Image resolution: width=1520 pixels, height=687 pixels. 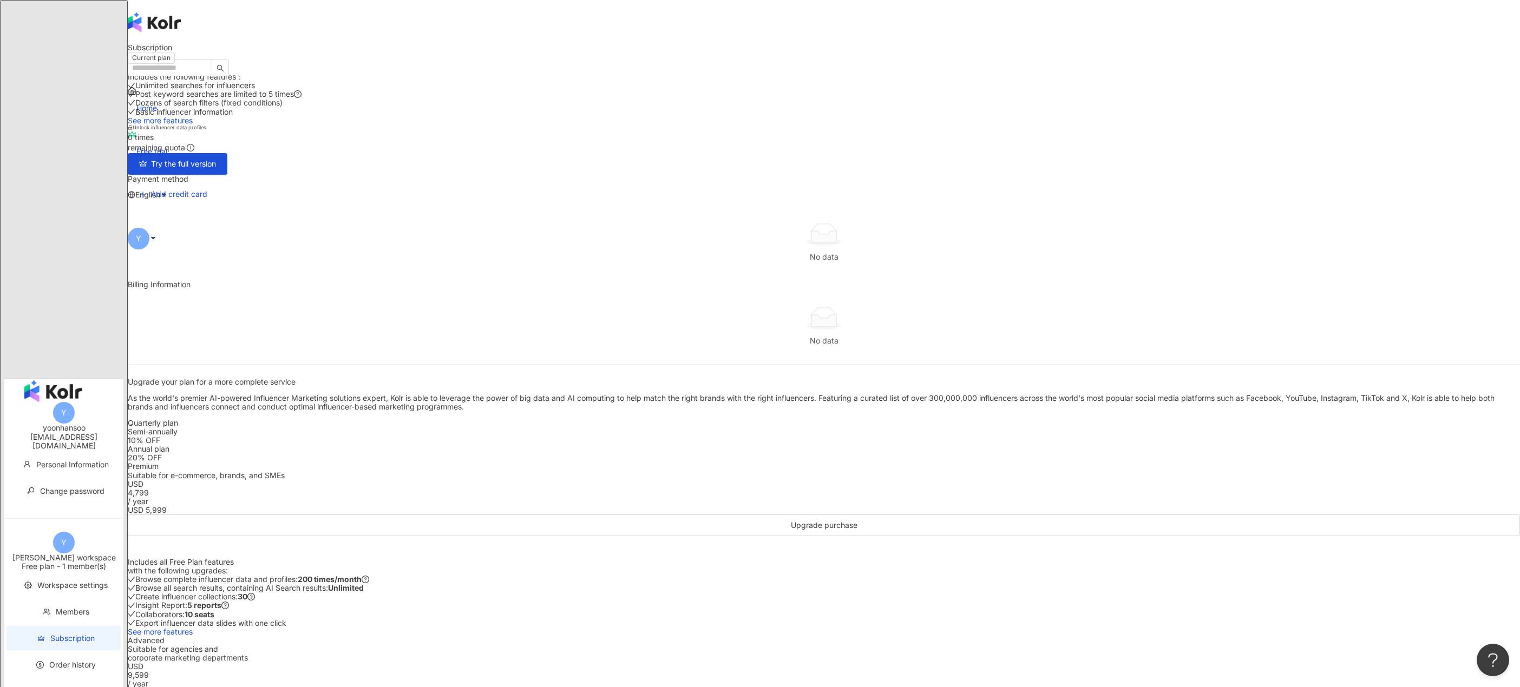 I want to click on span: Post keyword searches are limited to 5 times, so click(x=214, y=94).